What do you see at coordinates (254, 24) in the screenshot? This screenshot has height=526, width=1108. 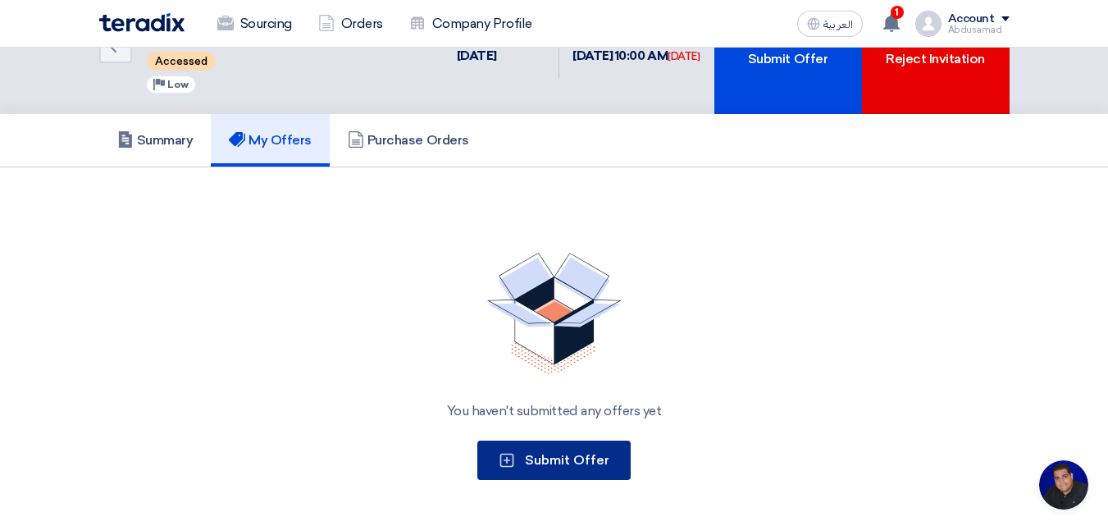 I see `a: Sourcing` at bounding box center [254, 24].